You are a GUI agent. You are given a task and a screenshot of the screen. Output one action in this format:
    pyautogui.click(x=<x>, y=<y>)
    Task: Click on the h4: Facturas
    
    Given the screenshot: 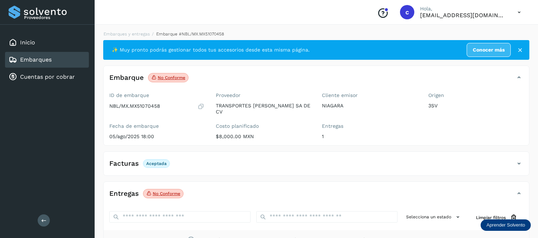 What is the action you would take?
    pyautogui.click(x=124, y=164)
    